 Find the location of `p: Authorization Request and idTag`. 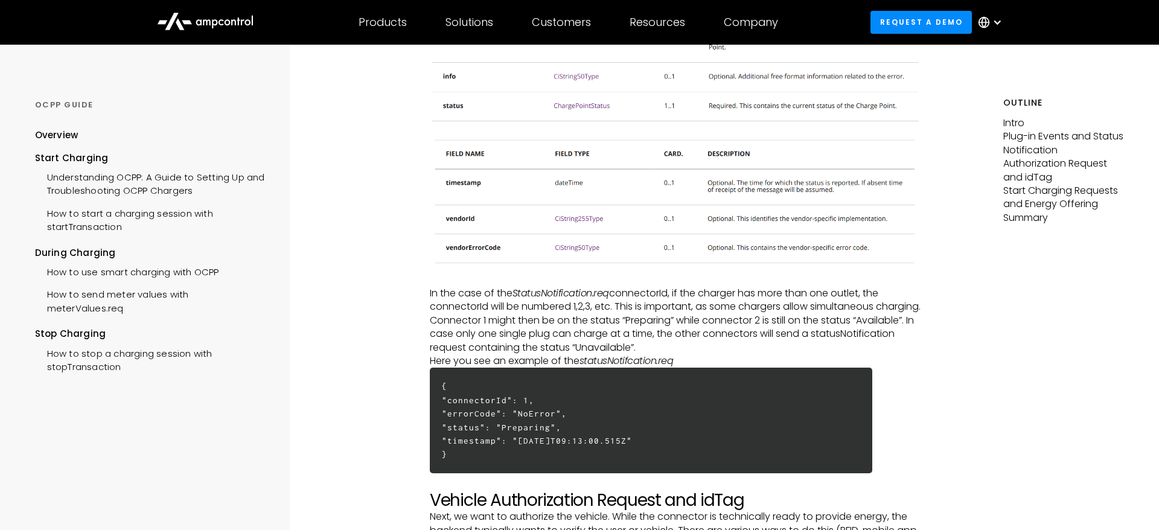

p: Authorization Request and idTag is located at coordinates (1063, 170).